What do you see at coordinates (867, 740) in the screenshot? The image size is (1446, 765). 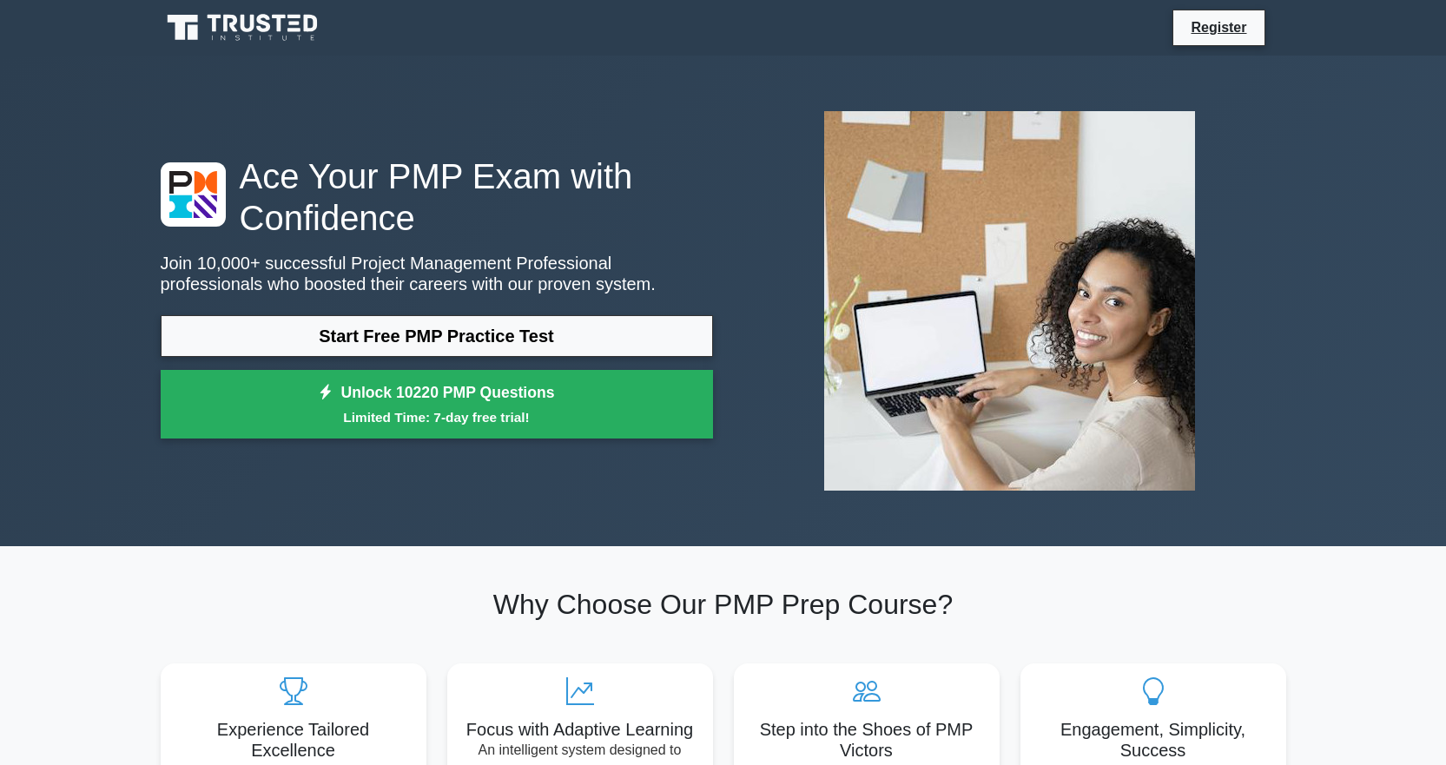 I see `h5: Step into the Shoes of PMP Victors` at bounding box center [867, 740].